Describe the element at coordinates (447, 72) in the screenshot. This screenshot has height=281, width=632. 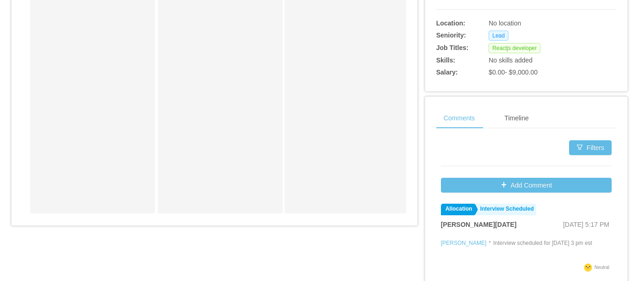
I see `b: Salary:` at that location.